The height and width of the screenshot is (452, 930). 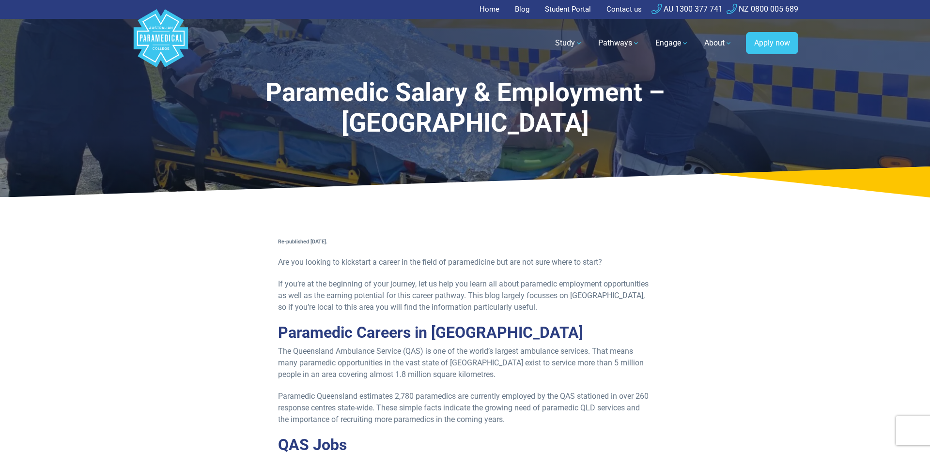 What do you see at coordinates (718, 43) in the screenshot?
I see `a: About` at bounding box center [718, 43].